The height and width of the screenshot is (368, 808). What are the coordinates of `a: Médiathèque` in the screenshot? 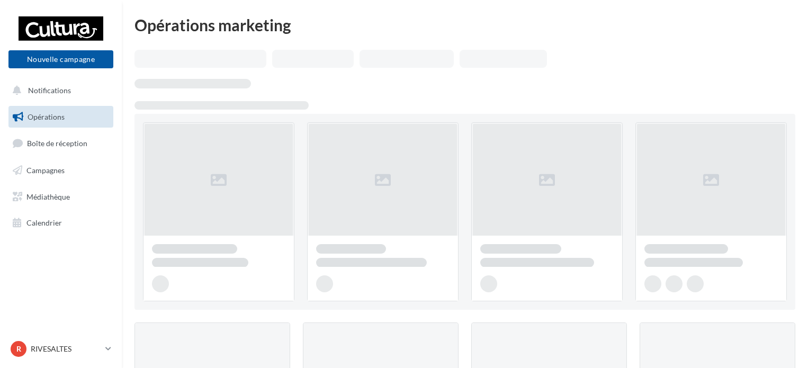 It's located at (61, 197).